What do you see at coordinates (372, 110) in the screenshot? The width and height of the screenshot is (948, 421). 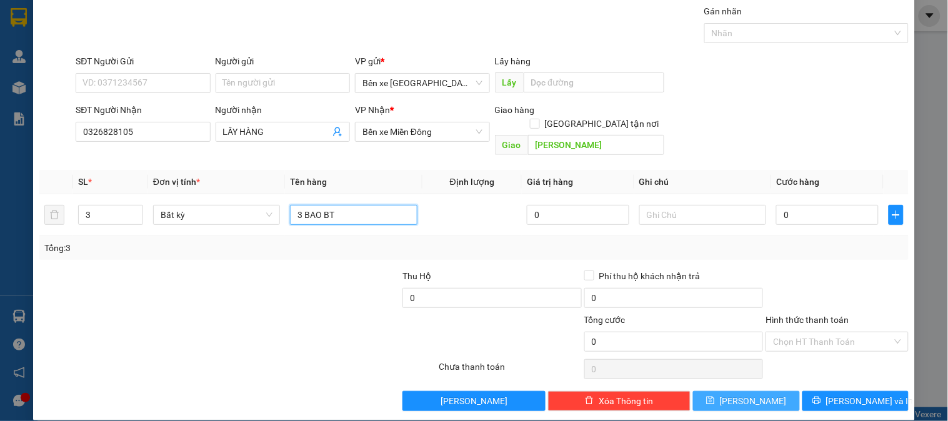 I see `span: VP Nhận` at bounding box center [372, 110].